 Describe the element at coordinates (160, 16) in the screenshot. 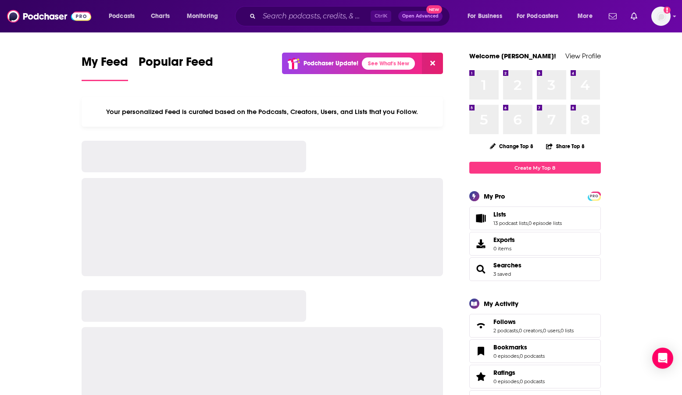

I see `a: Charts` at that location.